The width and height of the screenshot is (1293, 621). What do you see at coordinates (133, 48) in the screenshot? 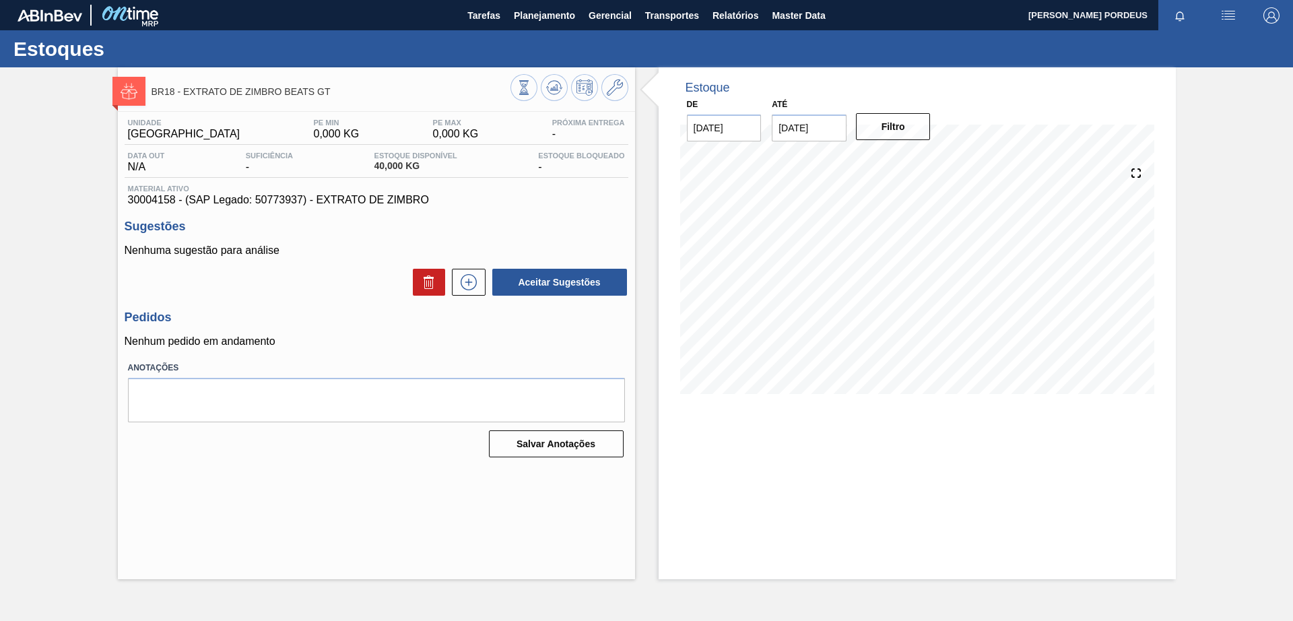
I see `h1: Estoques` at bounding box center [133, 48].